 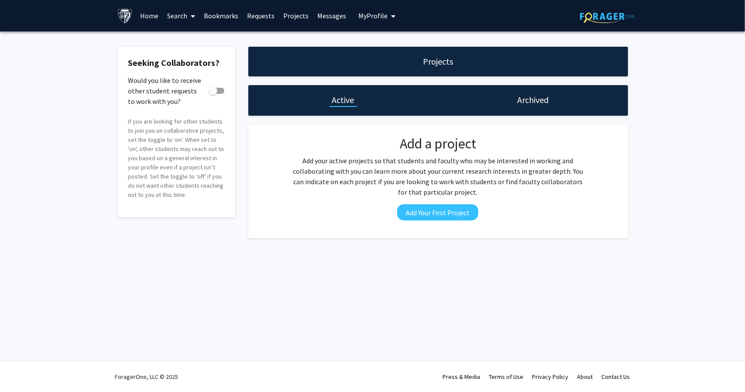 What do you see at coordinates (149, 16) in the screenshot?
I see `a: Home` at bounding box center [149, 16].